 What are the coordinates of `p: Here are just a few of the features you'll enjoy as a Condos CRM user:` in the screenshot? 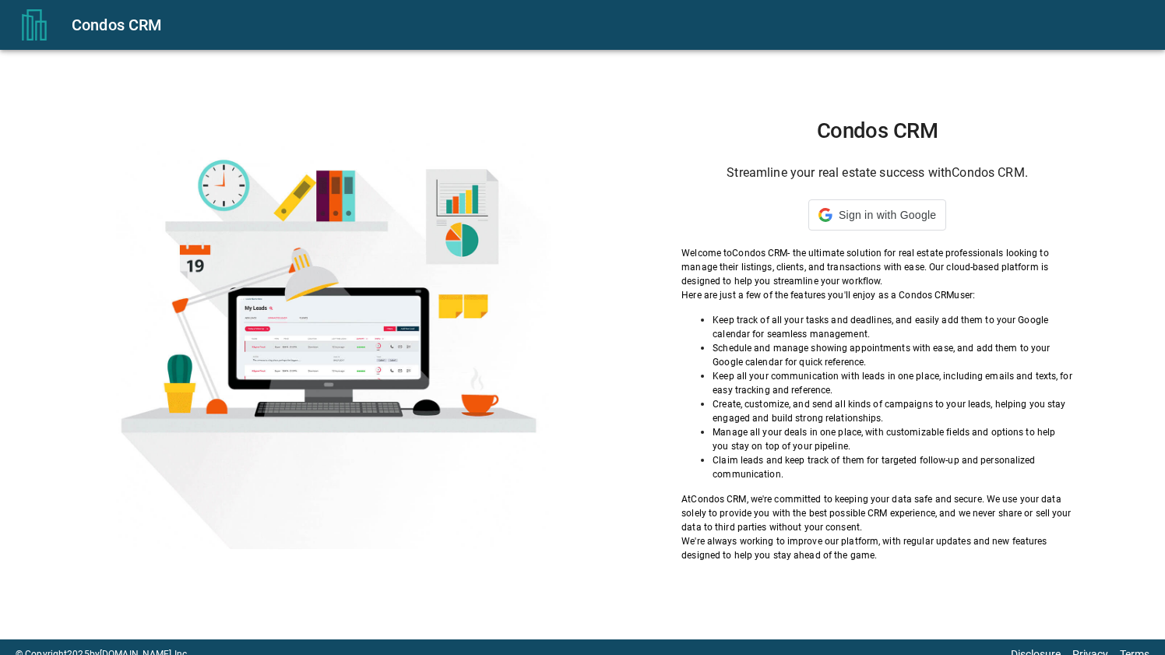 It's located at (876, 295).